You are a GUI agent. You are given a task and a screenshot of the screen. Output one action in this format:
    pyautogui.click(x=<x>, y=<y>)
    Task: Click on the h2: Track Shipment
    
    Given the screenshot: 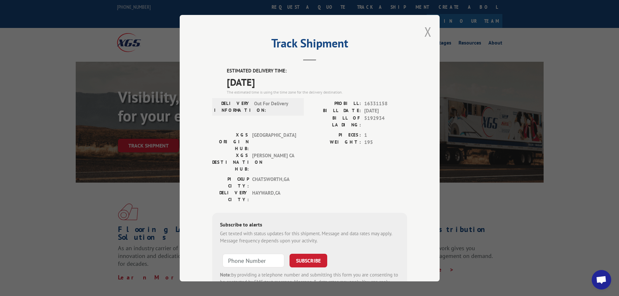 What is the action you would take?
    pyautogui.click(x=310, y=45)
    